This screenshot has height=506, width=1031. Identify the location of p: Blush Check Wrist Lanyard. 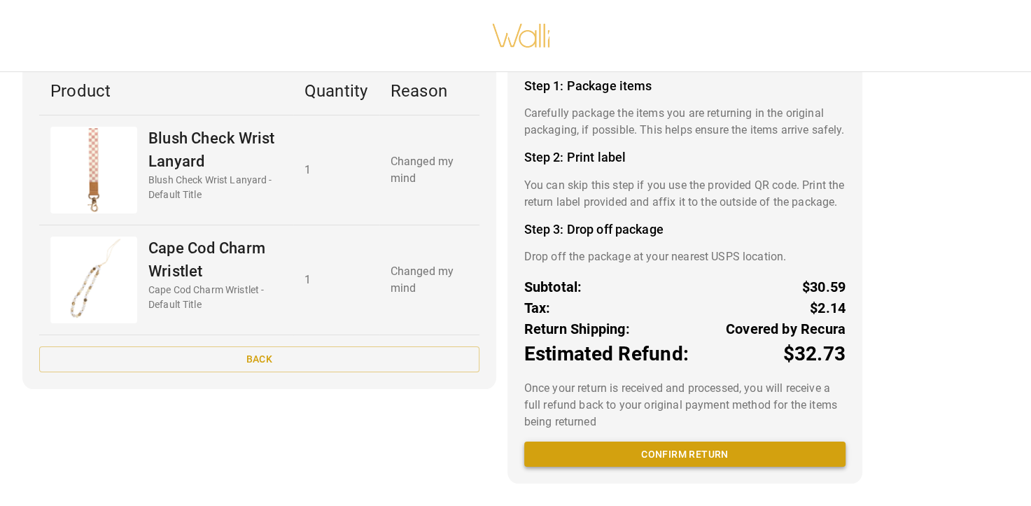
(215, 150).